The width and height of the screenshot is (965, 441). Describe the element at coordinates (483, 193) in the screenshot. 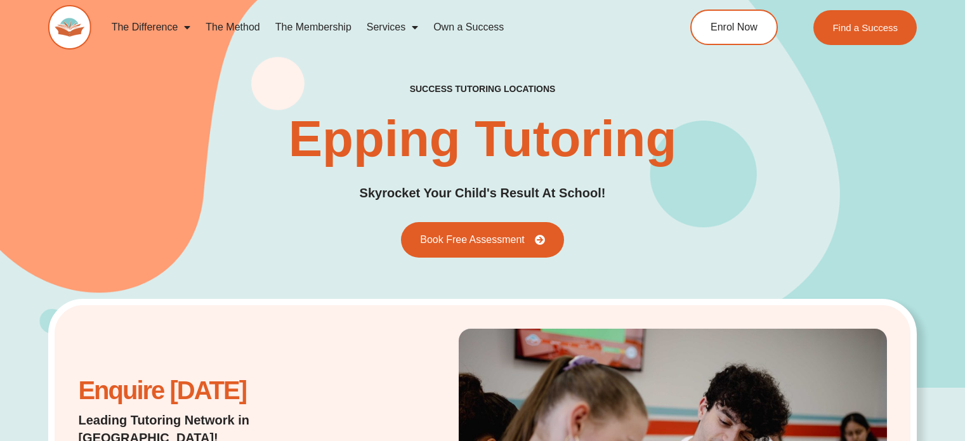

I see `h2: Skyrocket Your Child's Result At School!` at that location.